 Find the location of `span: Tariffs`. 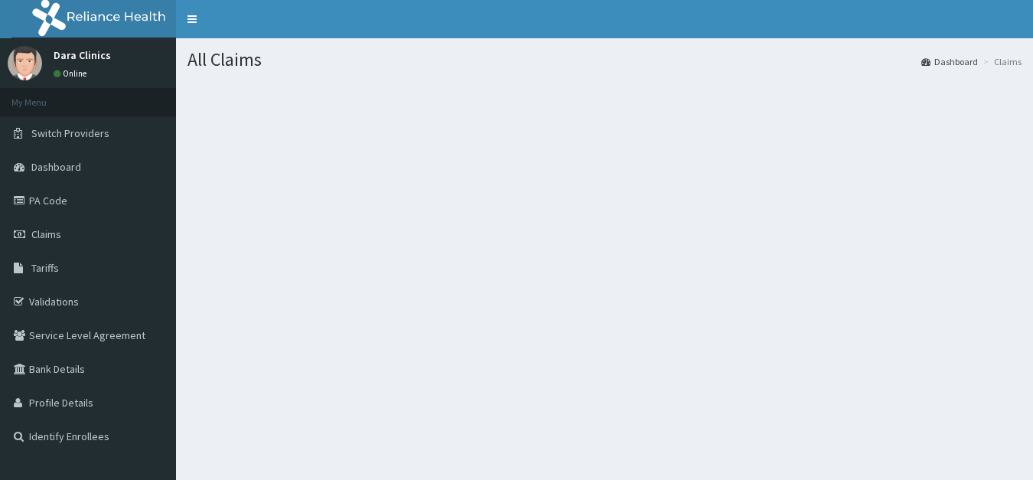

span: Tariffs is located at coordinates (45, 268).